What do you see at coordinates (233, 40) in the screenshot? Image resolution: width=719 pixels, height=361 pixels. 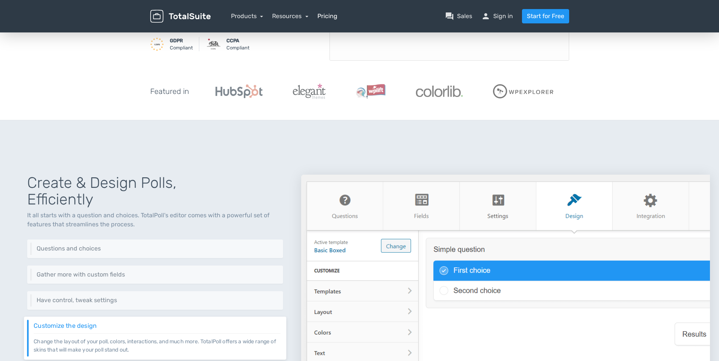 I see `strong: CCPA` at bounding box center [233, 40].